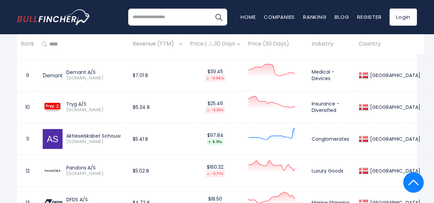 Image resolution: width=434 pixels, height=203 pixels. What do you see at coordinates (331, 138) in the screenshot?
I see `td: Conglomerates` at bounding box center [331, 138].